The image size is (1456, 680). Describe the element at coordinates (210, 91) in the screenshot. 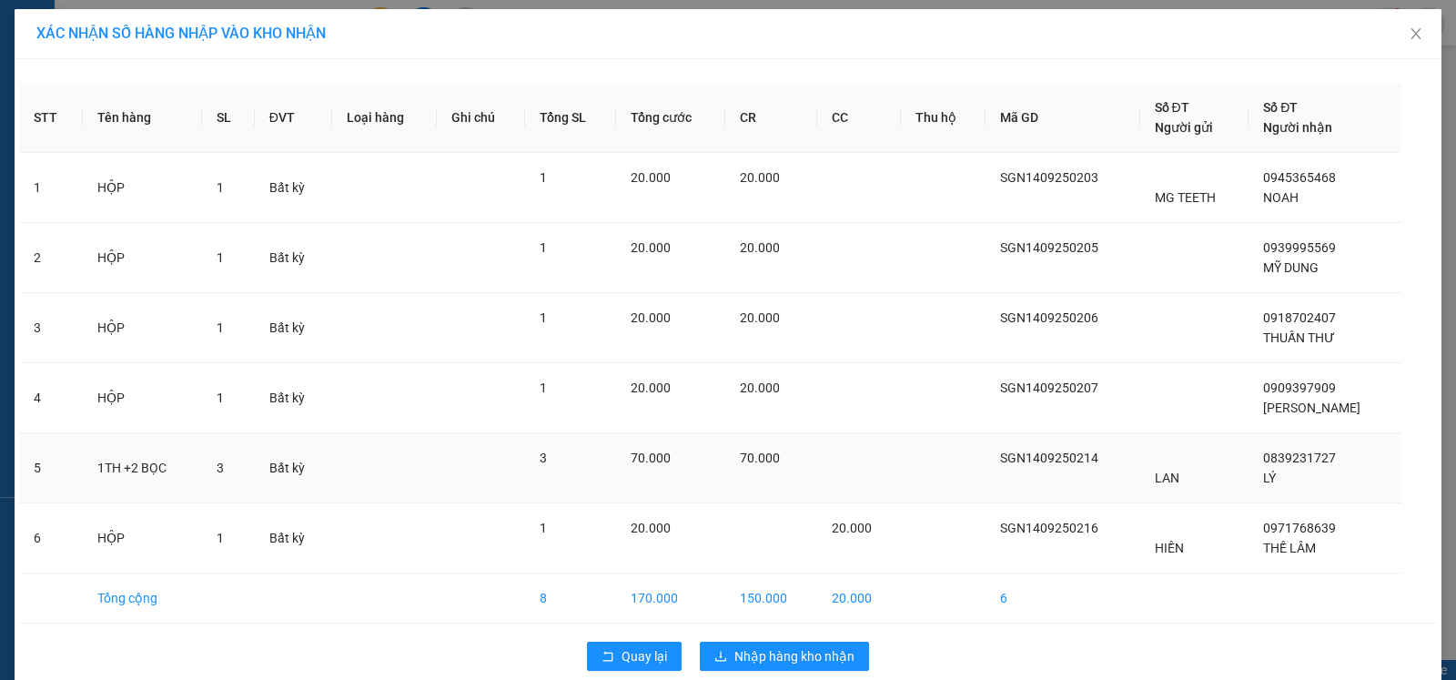

I see `div: 0949246765` at that location.